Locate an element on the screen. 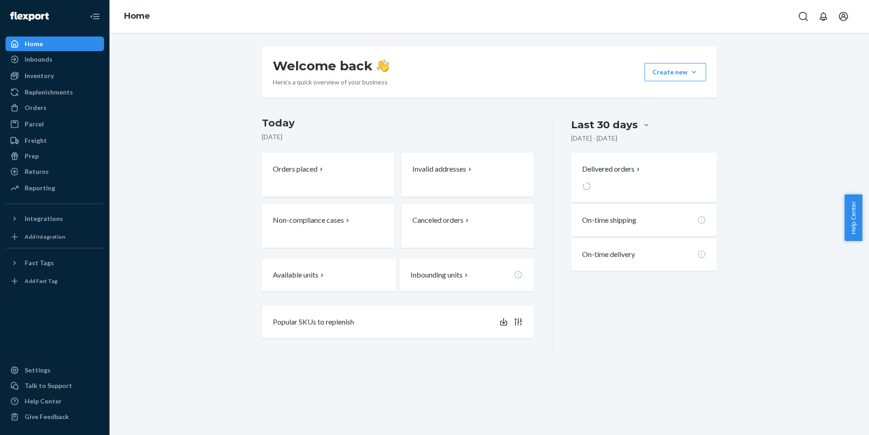 Image resolution: width=869 pixels, height=435 pixels. button: Close Navigation is located at coordinates (95, 16).